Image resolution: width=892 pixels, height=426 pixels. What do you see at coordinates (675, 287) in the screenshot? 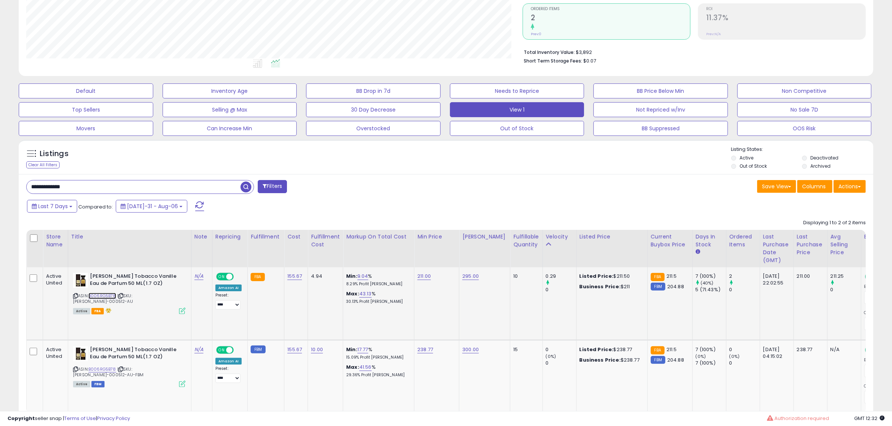
I see `span: 204.88` at bounding box center [675, 287].